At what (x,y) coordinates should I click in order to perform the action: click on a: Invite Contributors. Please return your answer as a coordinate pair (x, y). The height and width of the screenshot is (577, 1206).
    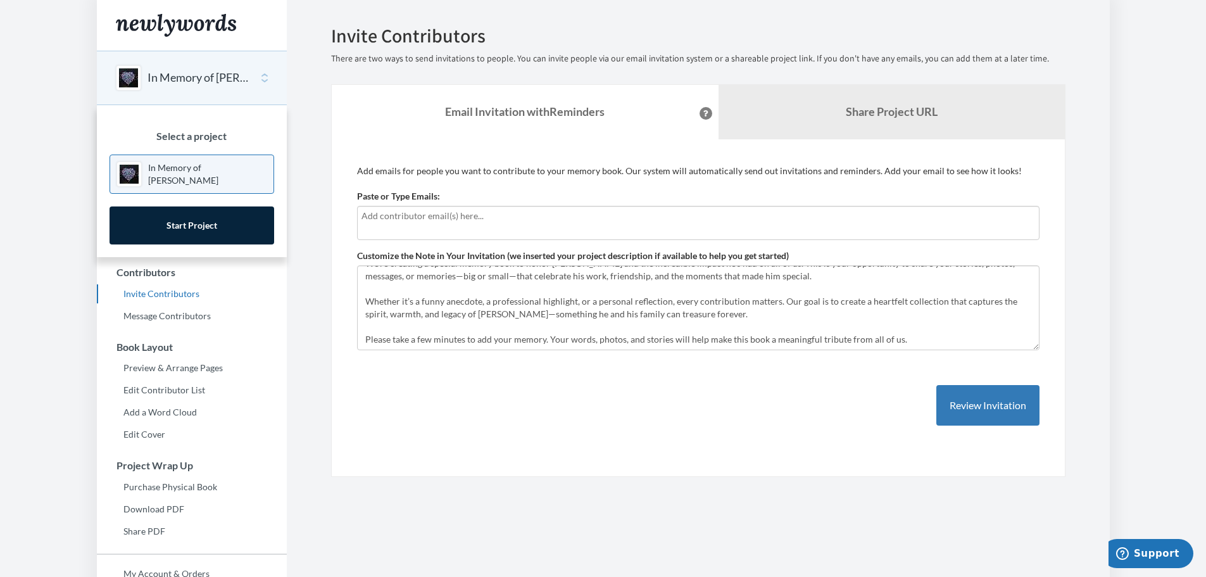
    Looking at the image, I should click on (192, 294).